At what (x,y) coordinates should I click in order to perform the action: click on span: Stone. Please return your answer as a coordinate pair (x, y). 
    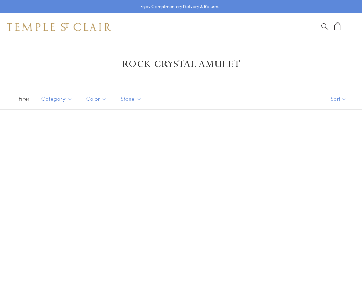
    Looking at the image, I should click on (132, 98).